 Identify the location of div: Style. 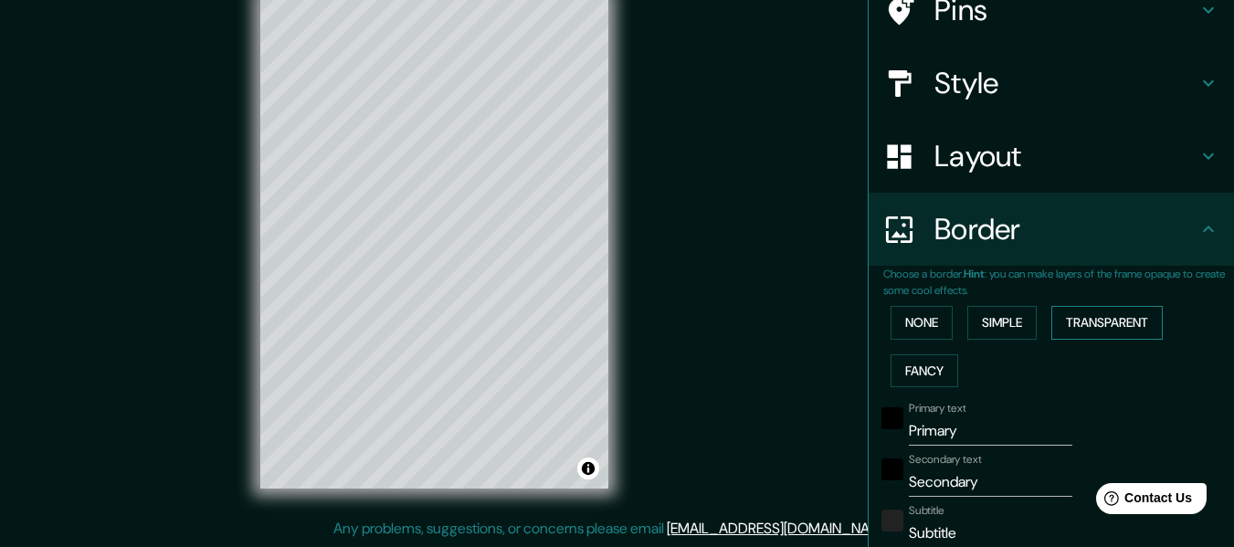
(1051, 83).